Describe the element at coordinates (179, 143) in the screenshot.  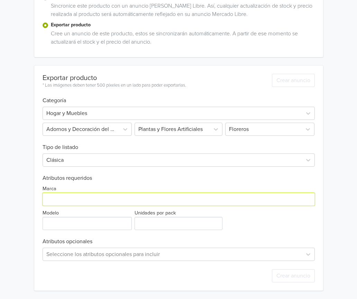
I see `h6: Tipo de listado` at that location.